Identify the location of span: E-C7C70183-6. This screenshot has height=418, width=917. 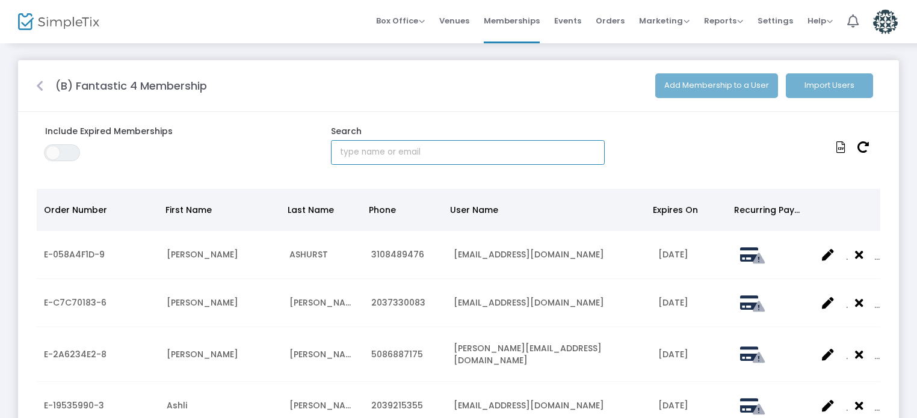
(75, 303).